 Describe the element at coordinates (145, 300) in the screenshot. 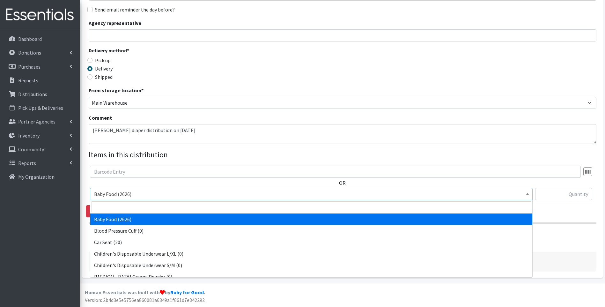

I see `span: Version: 2b4d3e5e5756ea860081a6349a1f861d7e842292` at that location.